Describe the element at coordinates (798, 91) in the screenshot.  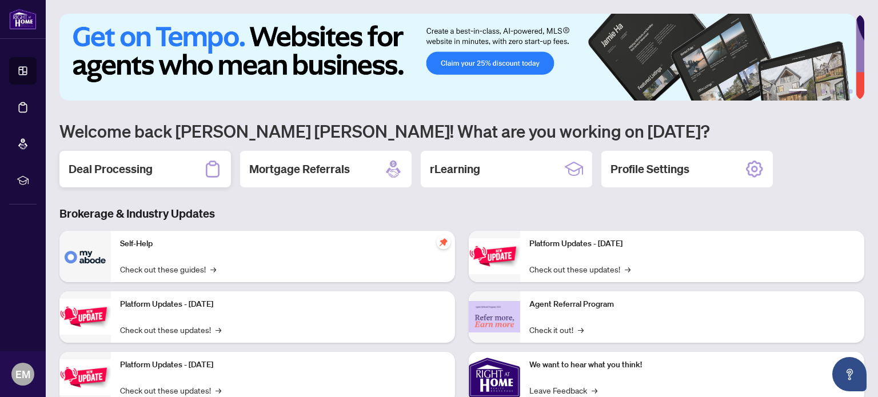
I see `button: 1` at that location.